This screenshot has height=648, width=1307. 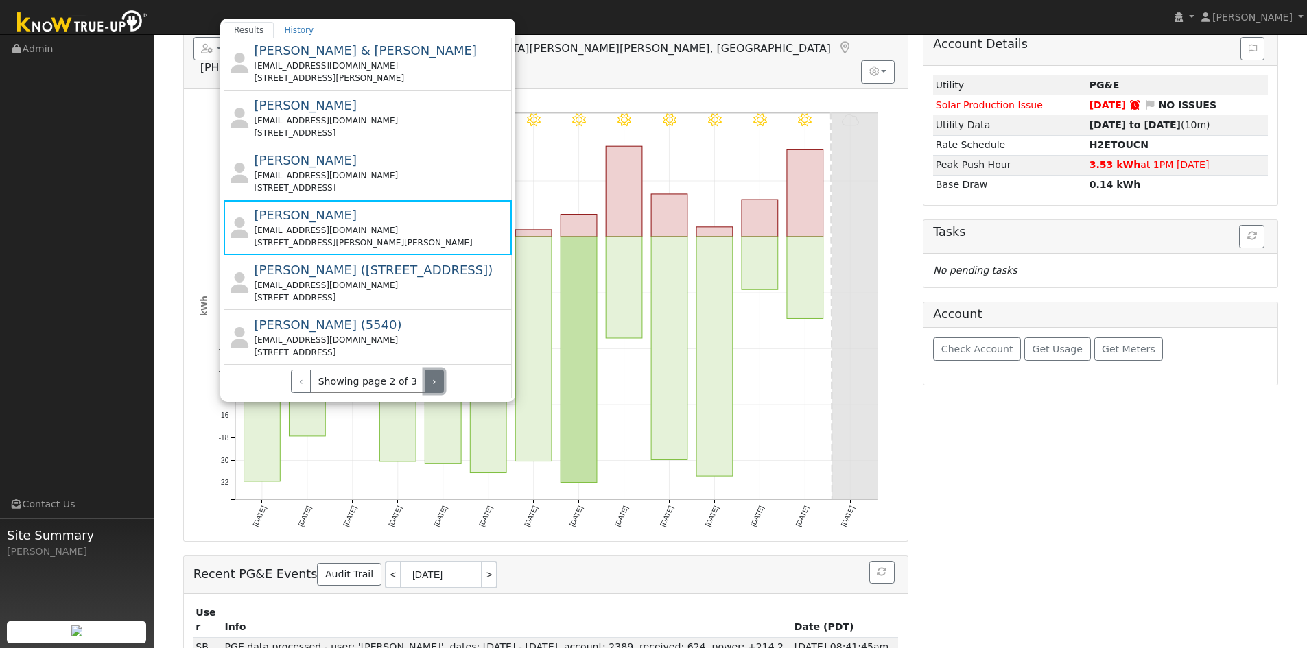 I want to click on text: -14, so click(x=223, y=393).